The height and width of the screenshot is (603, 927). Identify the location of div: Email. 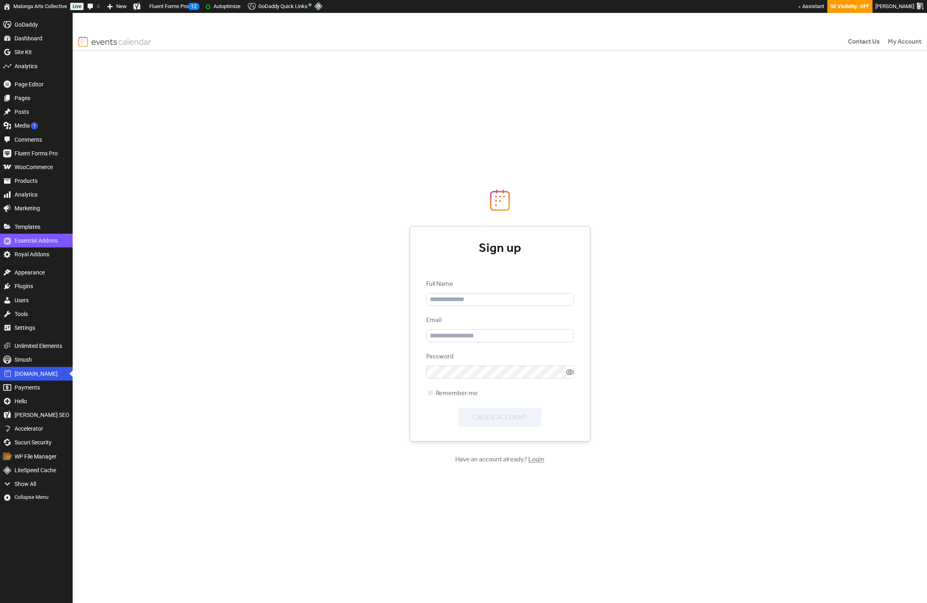
(499, 320).